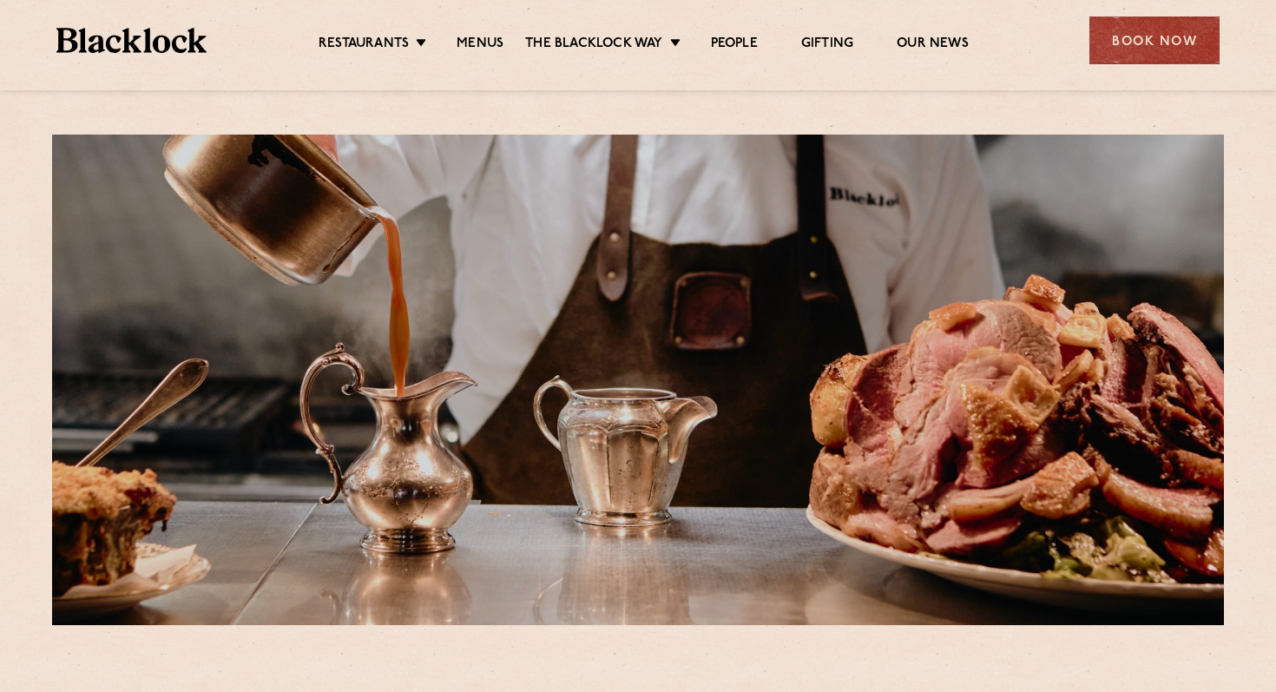 This screenshot has height=692, width=1276. I want to click on a: Gifting, so click(827, 45).